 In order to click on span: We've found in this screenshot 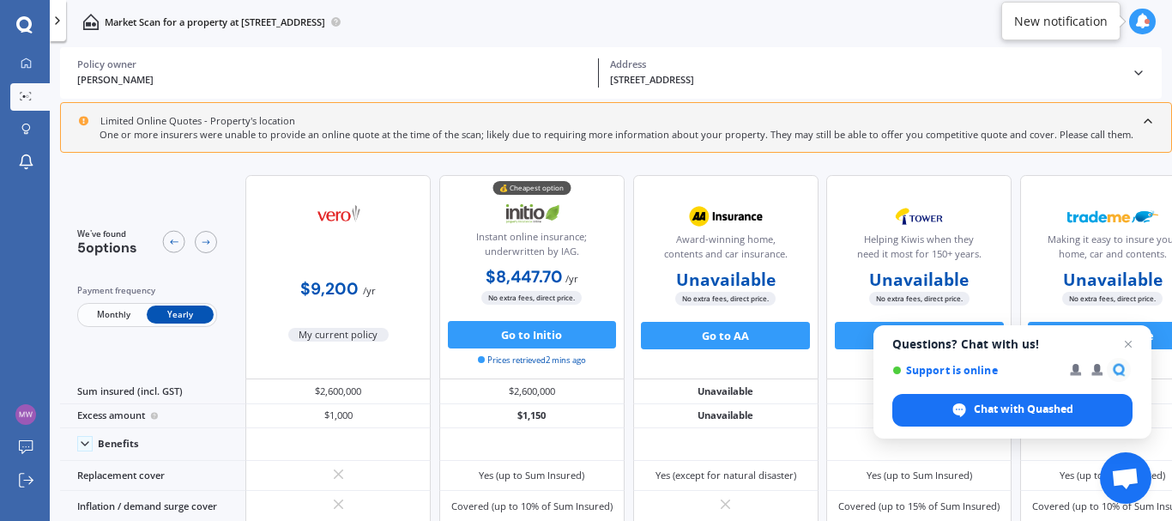, I will do `click(107, 234)`.